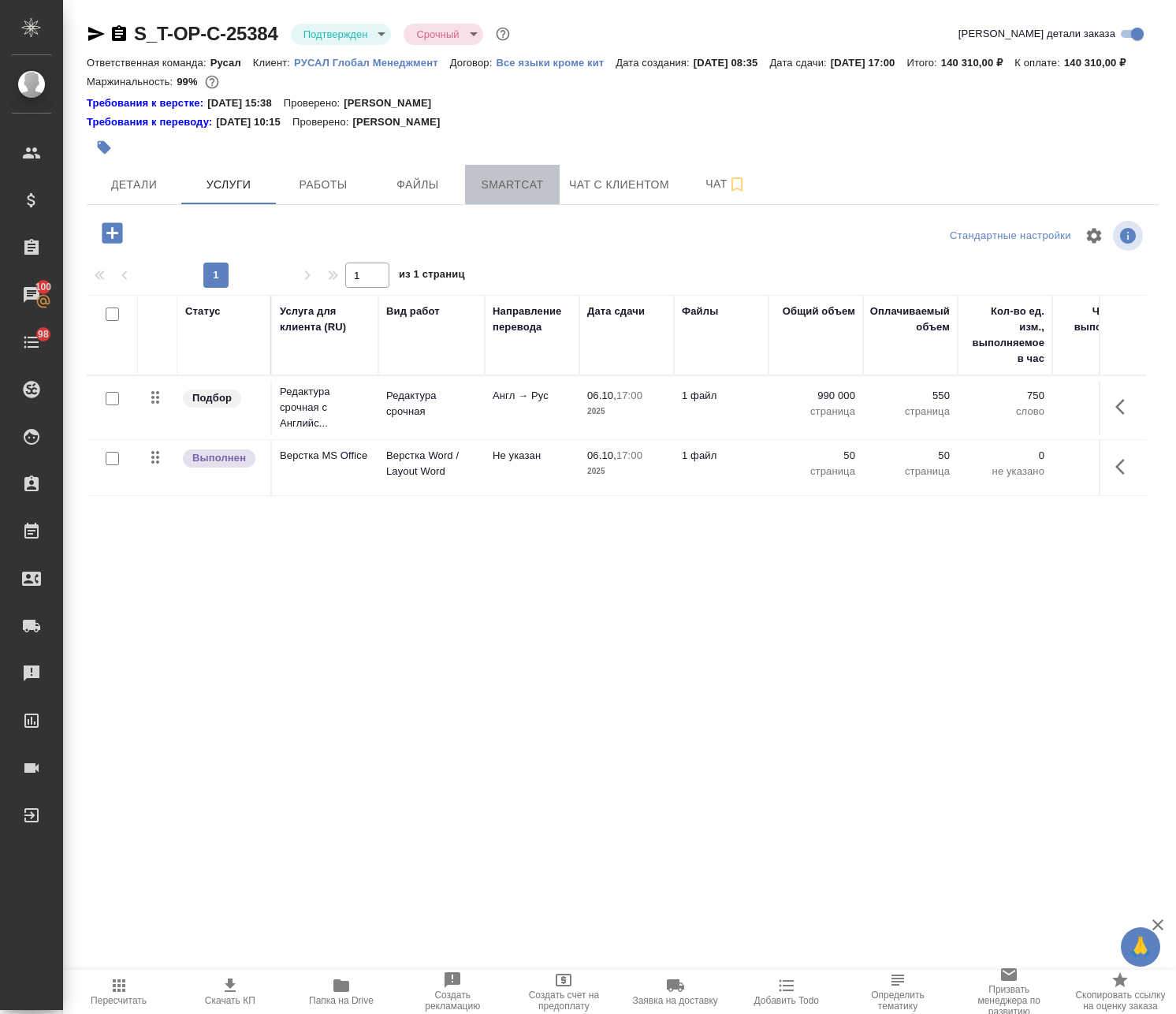 The height and width of the screenshot is (1014, 1176). I want to click on div: Вид работ, so click(413, 312).